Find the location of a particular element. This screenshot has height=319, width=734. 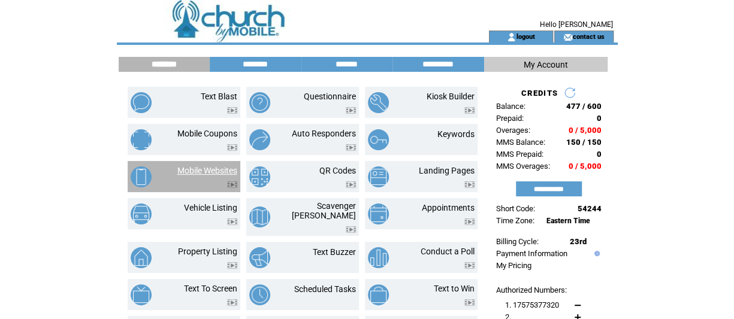

span: Prepaid: is located at coordinates (510, 118).